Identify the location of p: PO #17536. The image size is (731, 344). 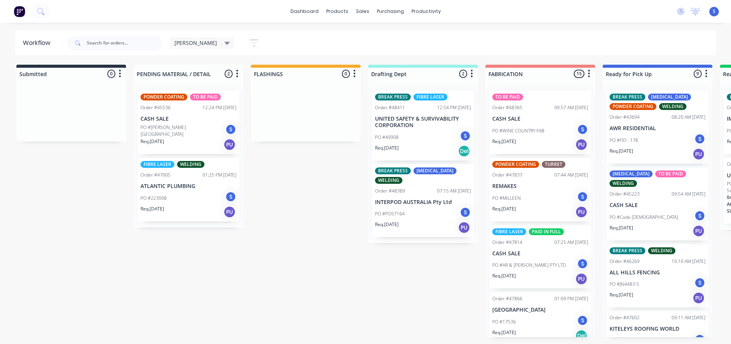
(504, 322).